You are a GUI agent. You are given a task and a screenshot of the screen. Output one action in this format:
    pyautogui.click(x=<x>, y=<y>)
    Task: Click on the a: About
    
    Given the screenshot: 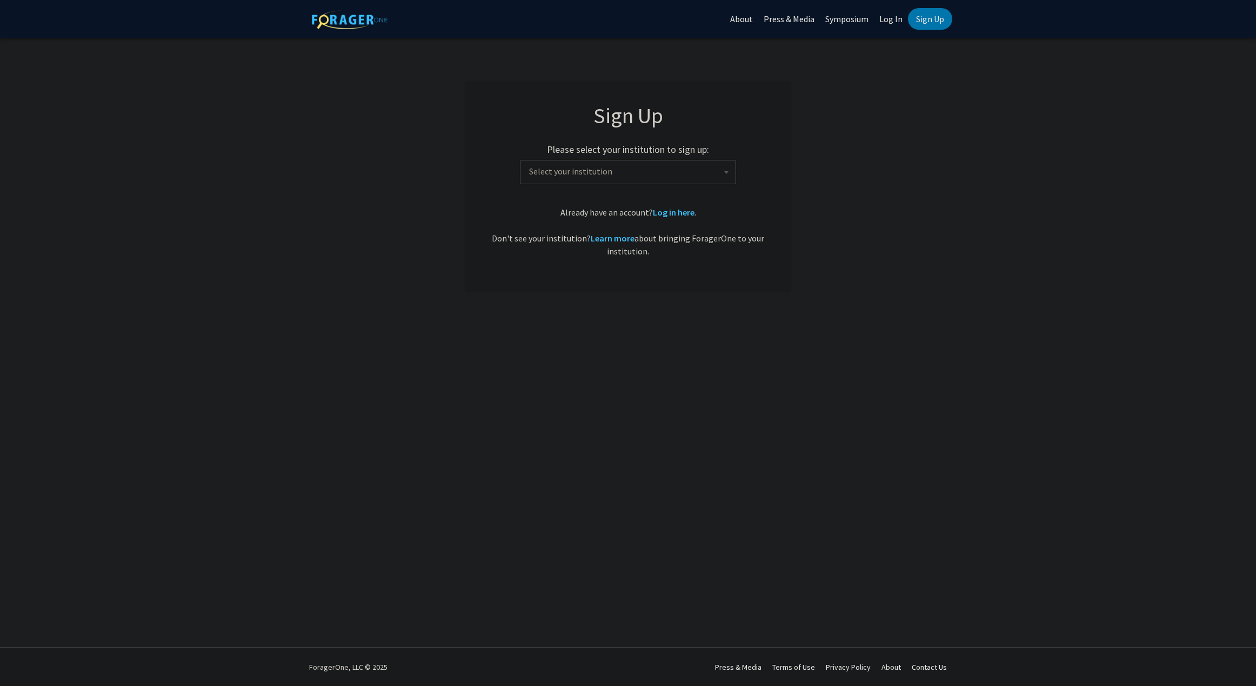 What is the action you would take?
    pyautogui.click(x=891, y=668)
    